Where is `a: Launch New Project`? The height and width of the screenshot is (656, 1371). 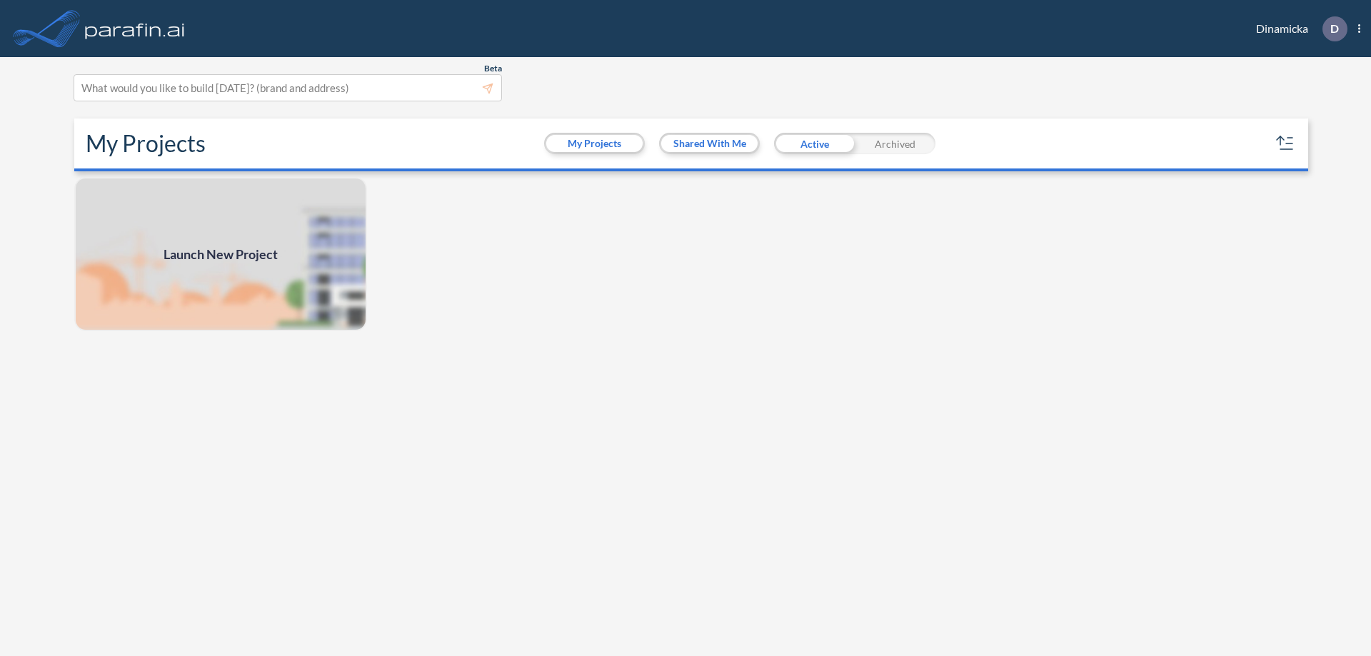
a: Launch New Project is located at coordinates (221, 254).